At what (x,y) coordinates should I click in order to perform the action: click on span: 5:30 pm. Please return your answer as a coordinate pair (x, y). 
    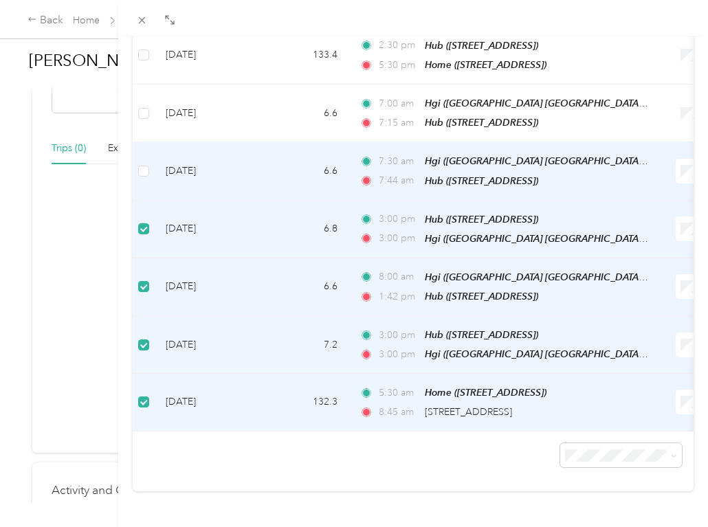
    Looking at the image, I should click on (398, 65).